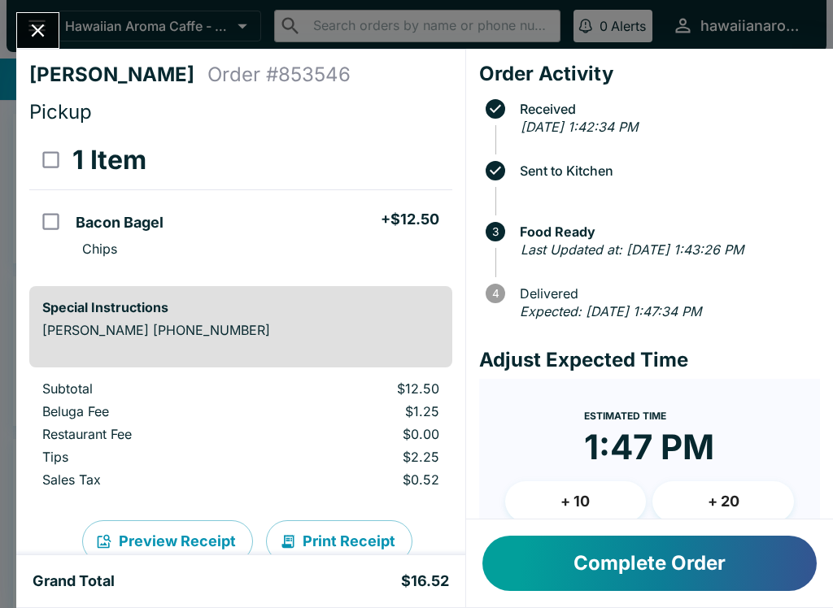 The image size is (833, 608). What do you see at coordinates (37, 30) in the screenshot?
I see `button: Close` at bounding box center [37, 30].